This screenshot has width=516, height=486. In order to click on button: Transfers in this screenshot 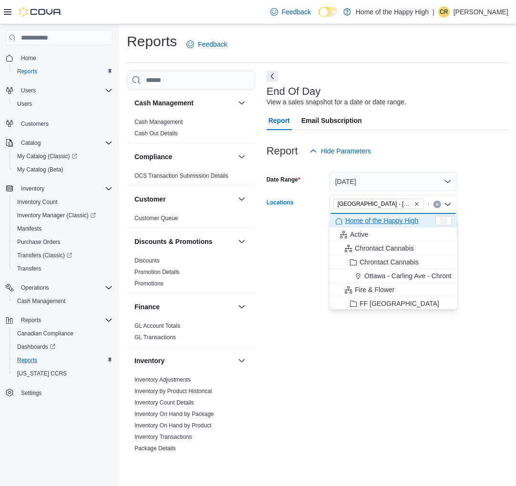, I will do `click(63, 269)`.